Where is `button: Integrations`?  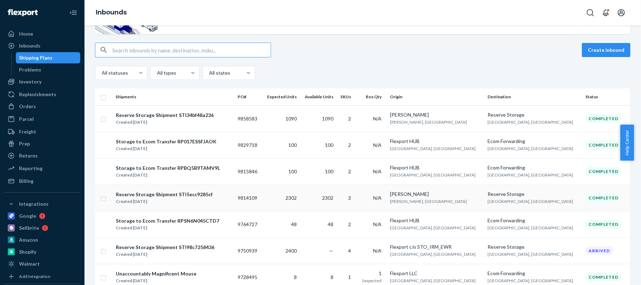
button: Integrations is located at coordinates (42, 204).